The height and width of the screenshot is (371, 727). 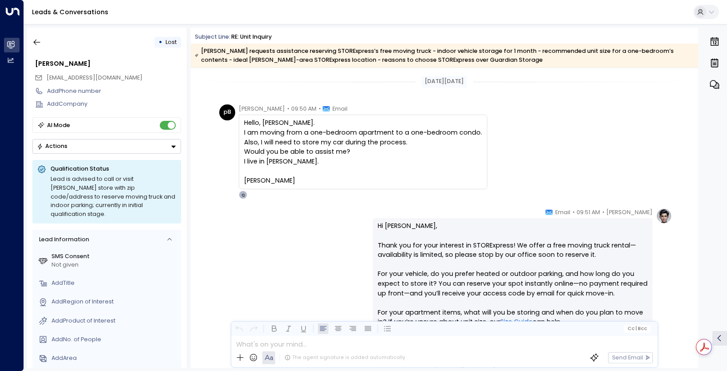 I want to click on button: Cc|Bcc, so click(x=637, y=328).